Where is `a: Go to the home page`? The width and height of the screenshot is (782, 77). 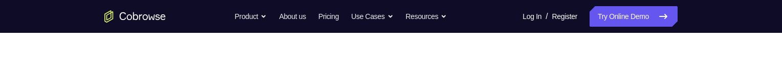 a: Go to the home page is located at coordinates (135, 16).